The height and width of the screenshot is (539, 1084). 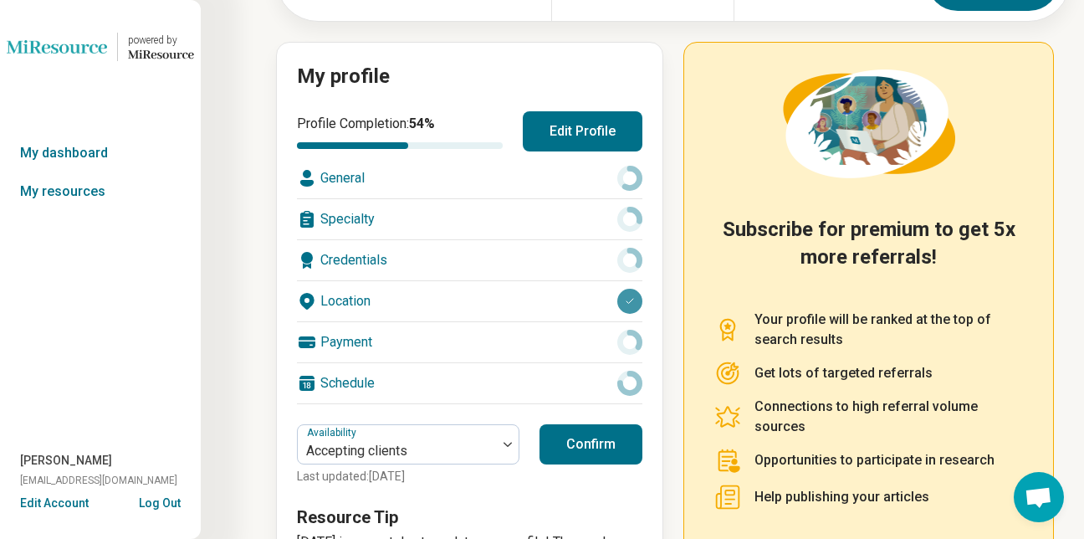 What do you see at coordinates (469, 178) in the screenshot?
I see `div: General` at bounding box center [469, 178].